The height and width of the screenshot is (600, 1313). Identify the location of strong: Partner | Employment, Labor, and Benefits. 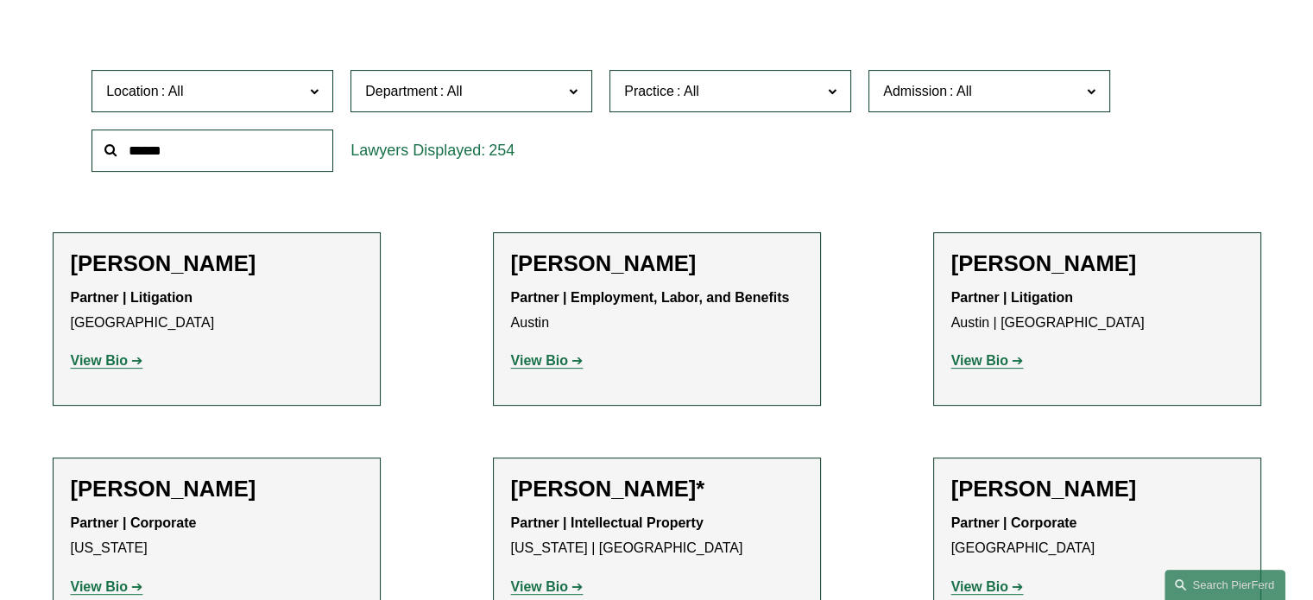
(650, 297).